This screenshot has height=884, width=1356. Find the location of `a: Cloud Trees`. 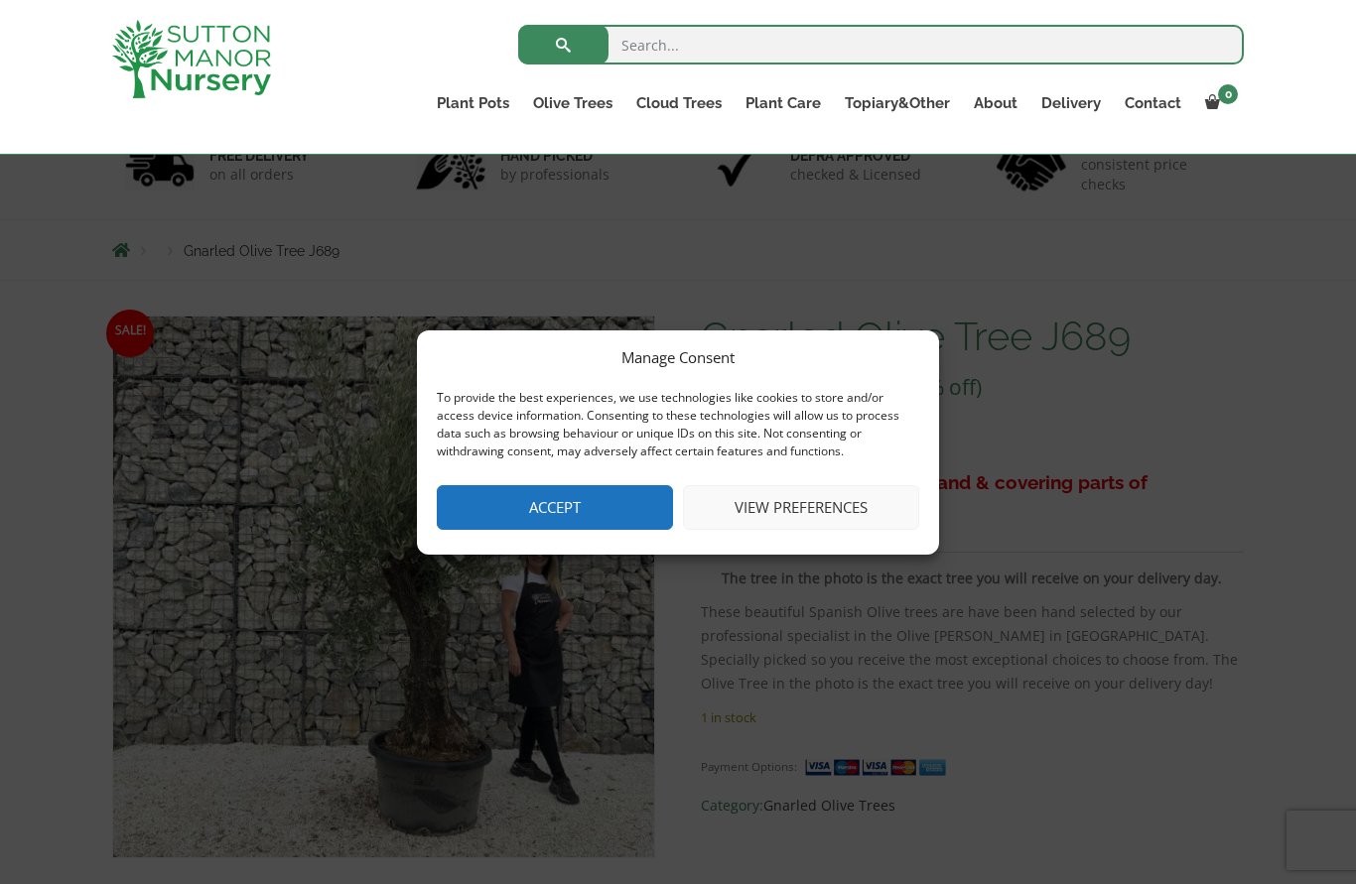

a: Cloud Trees is located at coordinates (679, 103).